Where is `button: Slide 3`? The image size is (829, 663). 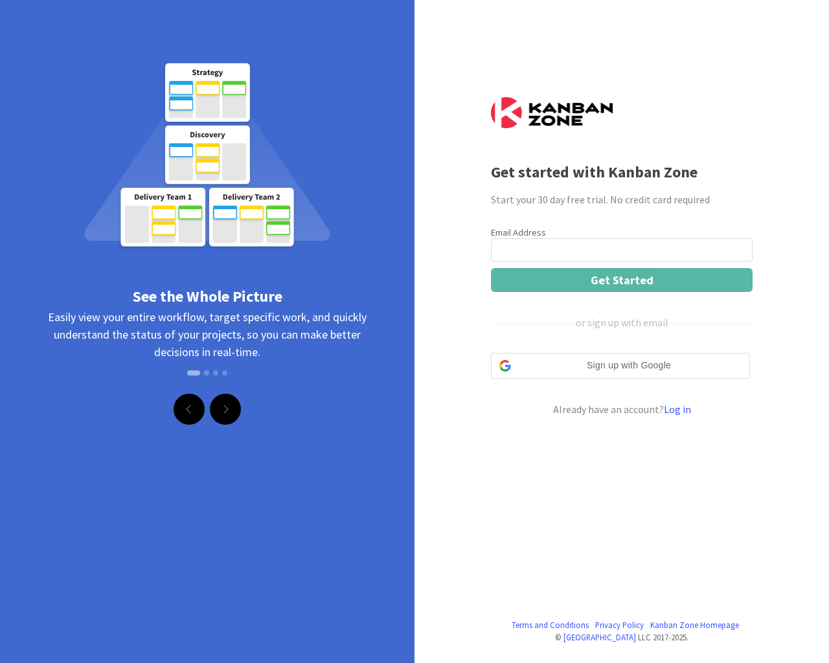 button: Slide 3 is located at coordinates (216, 373).